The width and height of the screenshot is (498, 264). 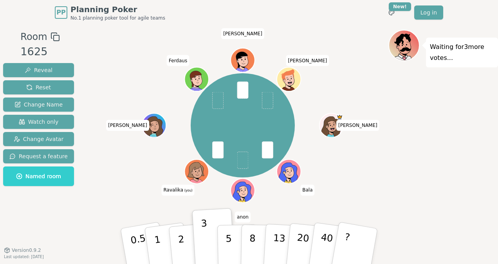 I want to click on button: Change Name, so click(x=38, y=104).